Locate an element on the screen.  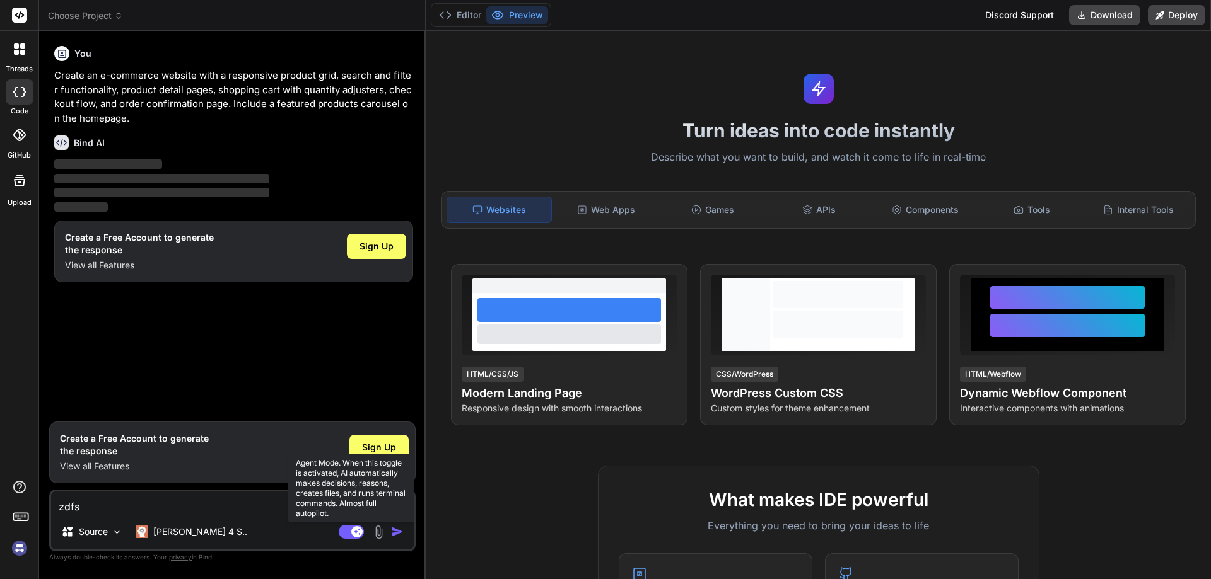
h4: WordPress Custom CSS is located at coordinates (818, 393).